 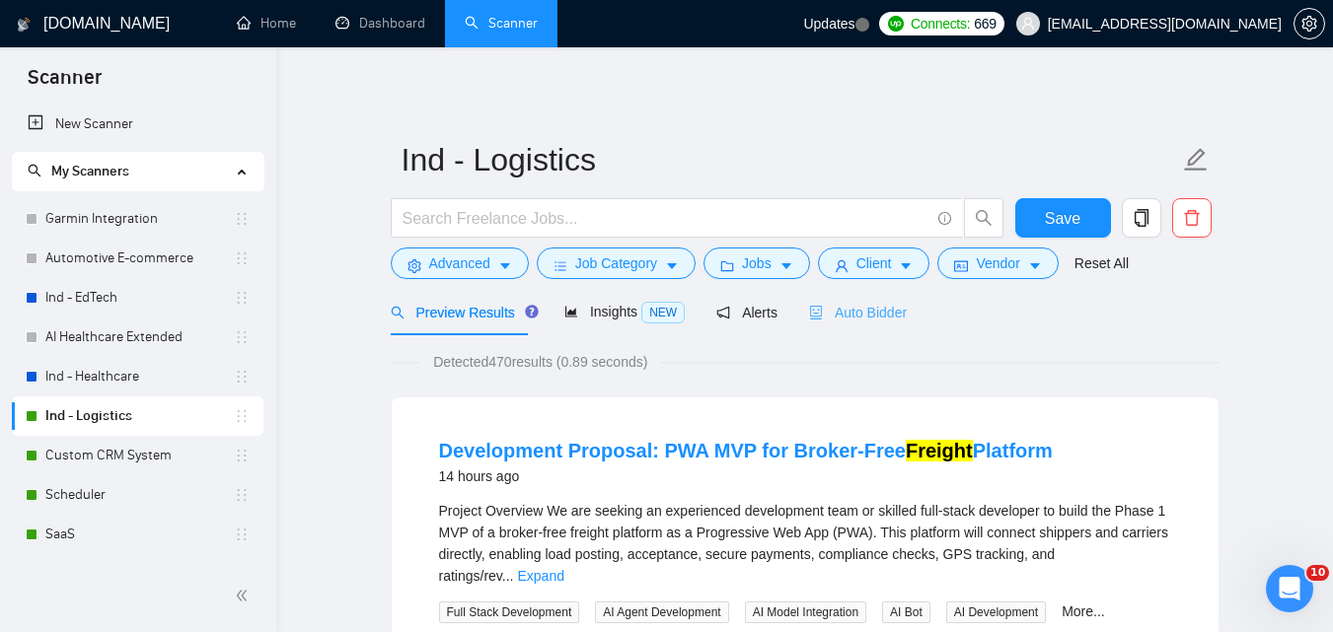 I want to click on button: barsJob Categorycaret-down, so click(x=616, y=263).